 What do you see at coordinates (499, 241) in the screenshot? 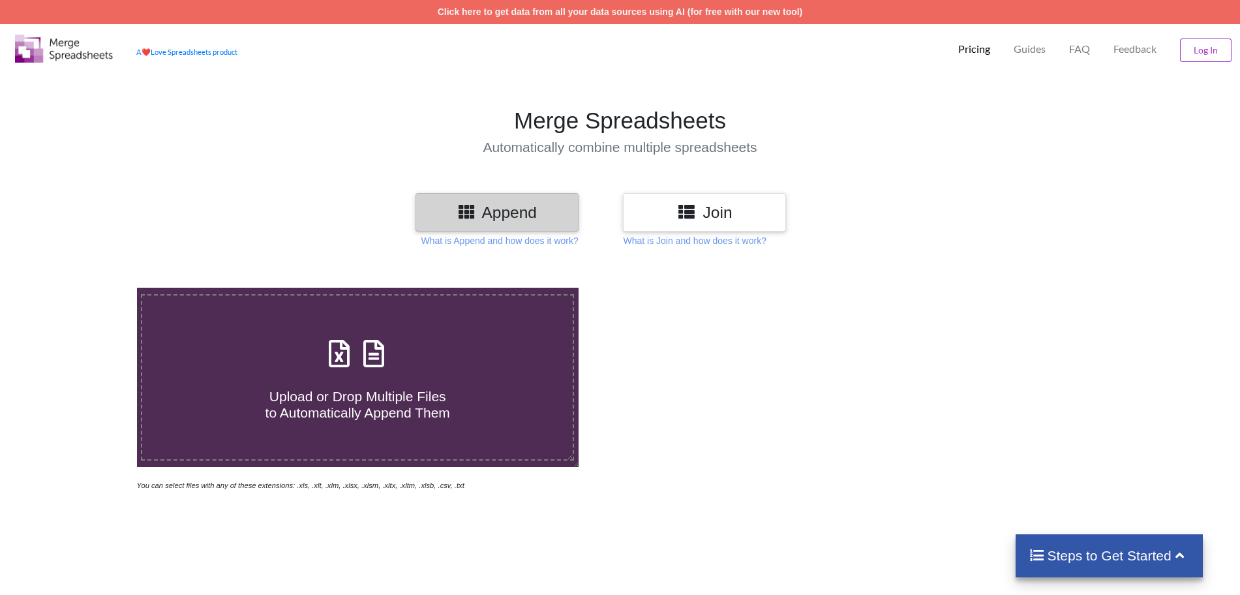
I see `p: What is Append and how does it work?` at bounding box center [499, 241].